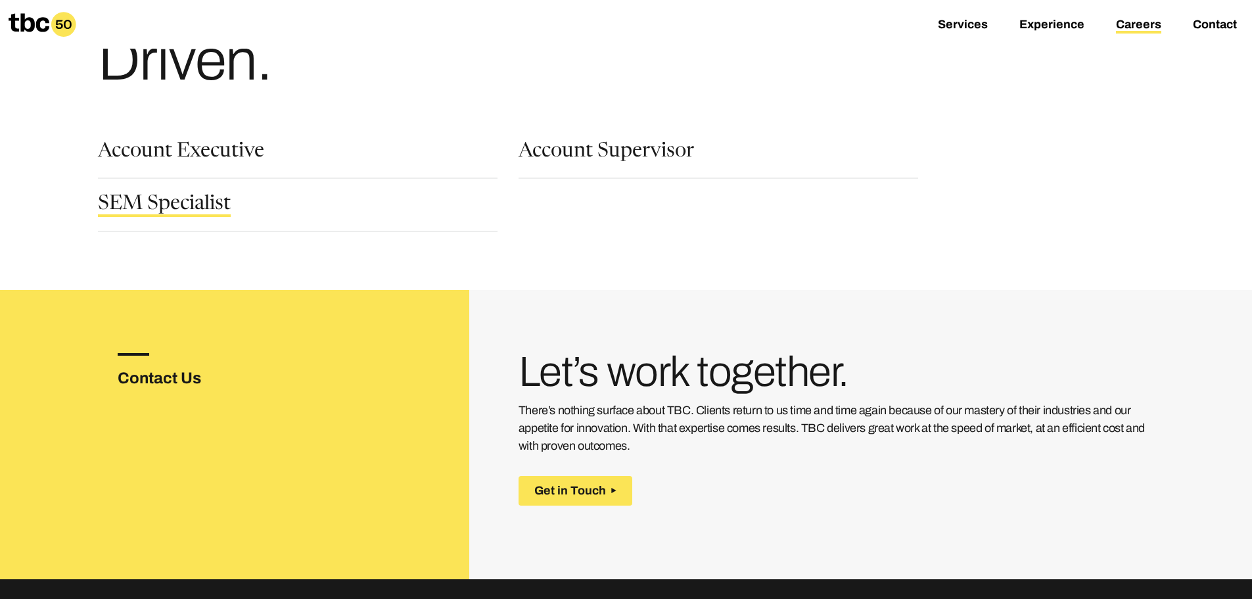  Describe the element at coordinates (836, 428) in the screenshot. I see `p: There’s nothing surface about TBC. Clients return to us time and time again because of our master...` at that location.